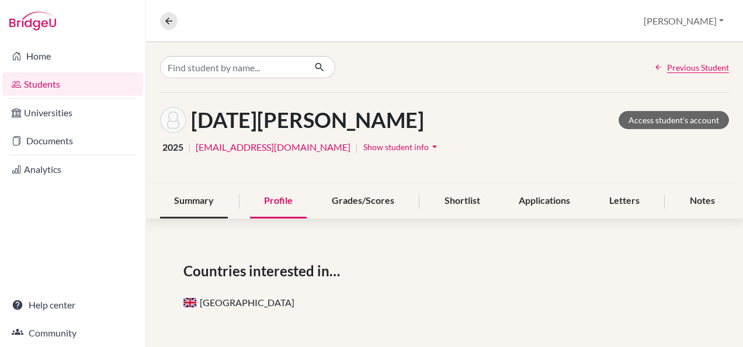 This screenshot has width=743, height=347. I want to click on img: Clarissa Natale's avatar, so click(173, 120).